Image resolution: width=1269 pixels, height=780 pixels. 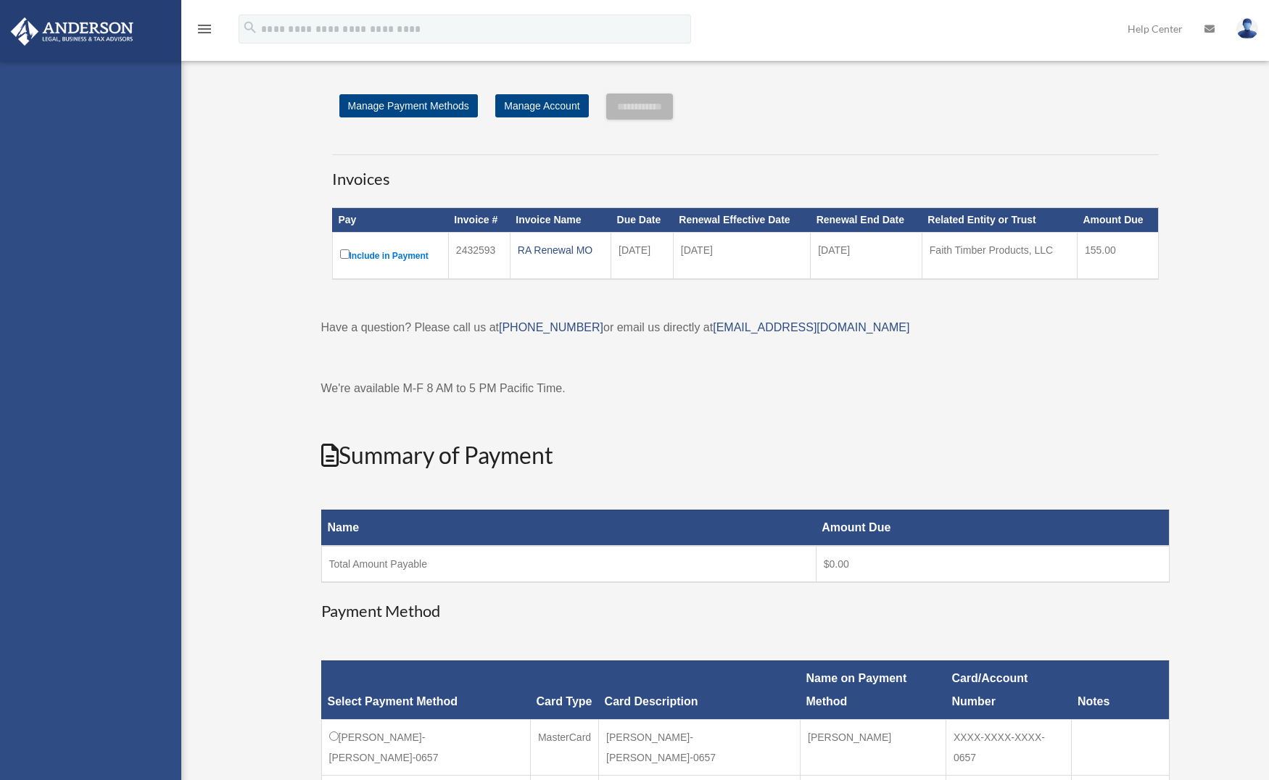 I want to click on th: Notes, so click(x=1120, y=690).